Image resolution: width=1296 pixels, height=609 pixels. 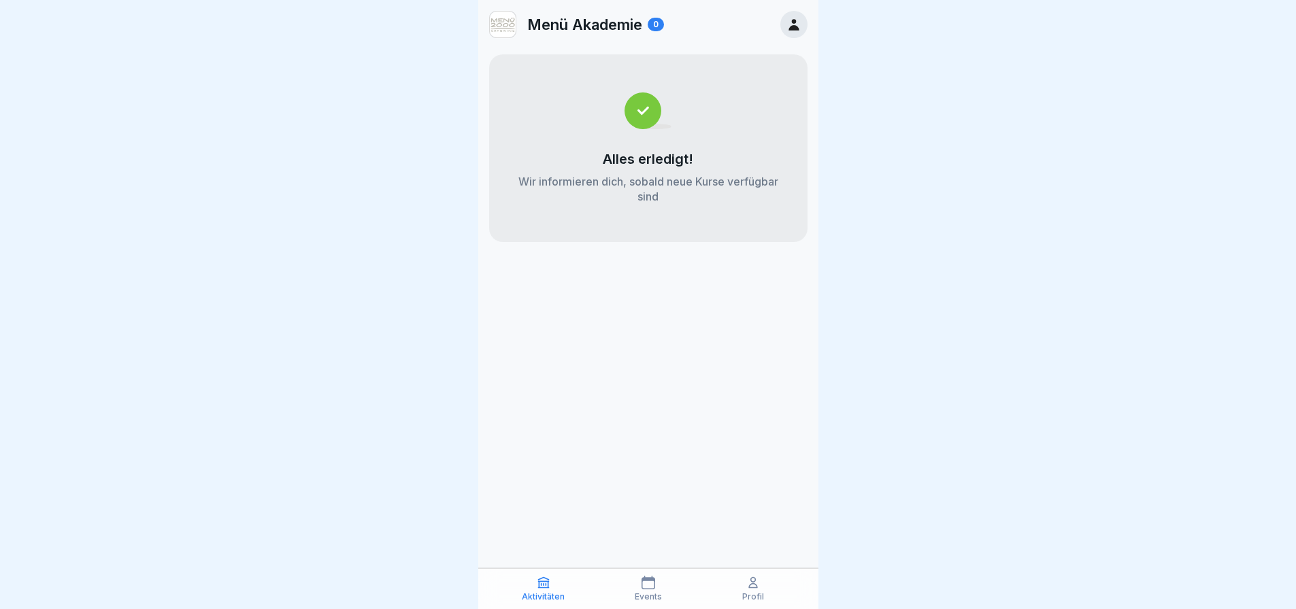 What do you see at coordinates (648, 159) in the screenshot?
I see `p: Alles erledigt!` at bounding box center [648, 159].